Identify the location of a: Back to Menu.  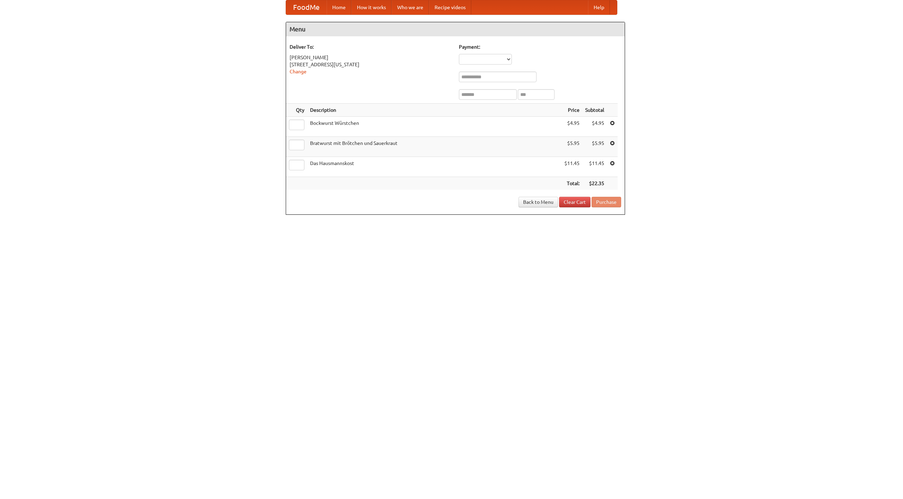
(538, 202).